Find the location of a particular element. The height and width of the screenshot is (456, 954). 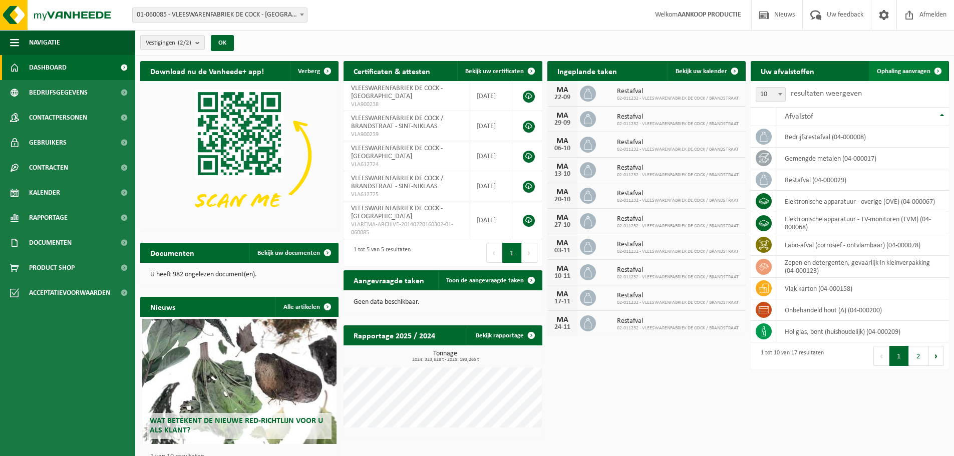

h2: Ingeplande taken is located at coordinates (587, 71).